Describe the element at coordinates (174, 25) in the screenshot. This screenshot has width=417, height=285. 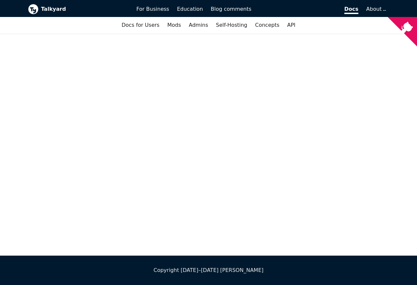
I see `a: Mods` at that location.